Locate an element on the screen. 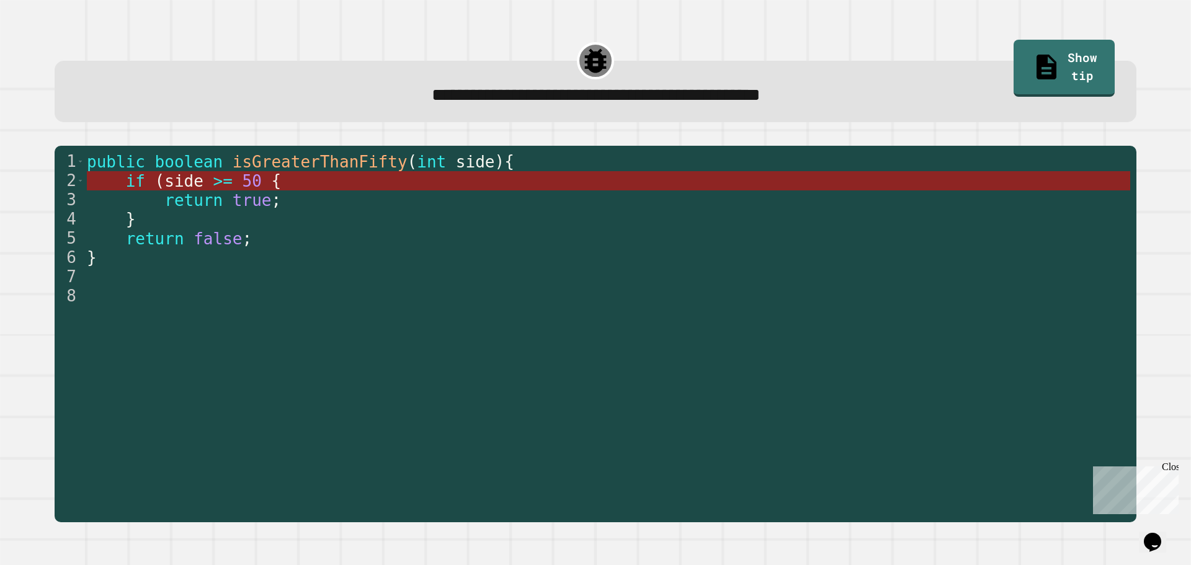 This screenshot has height=565, width=1191. span: public is located at coordinates (116, 162).